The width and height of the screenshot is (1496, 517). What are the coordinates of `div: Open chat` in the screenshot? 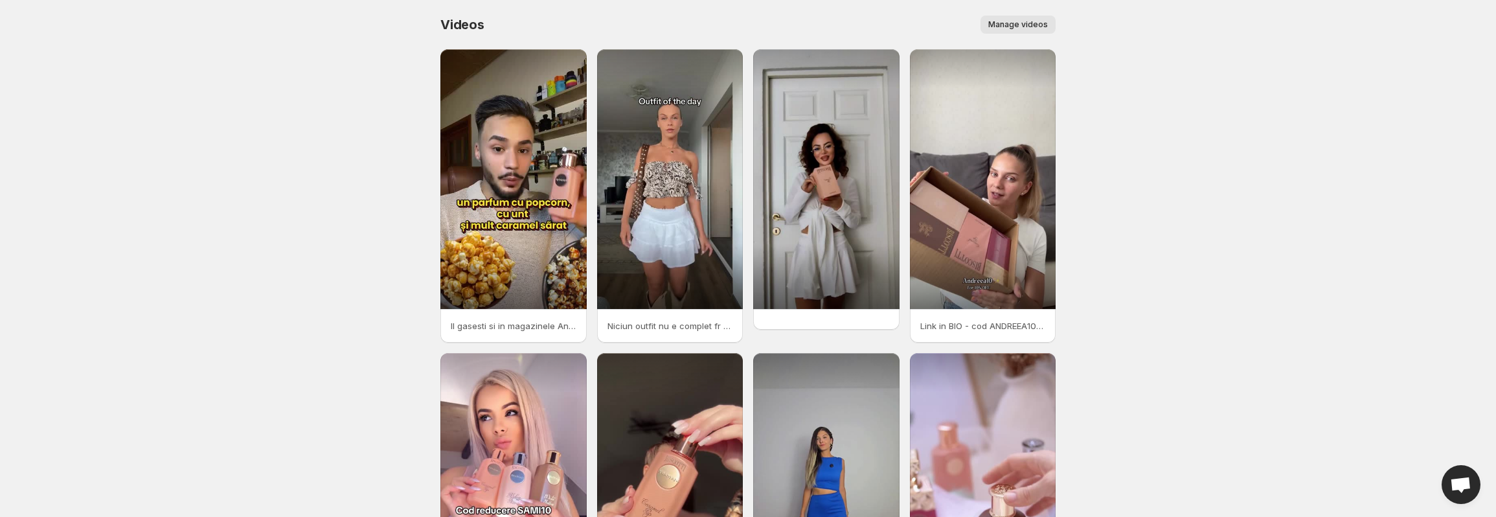 It's located at (1461, 484).